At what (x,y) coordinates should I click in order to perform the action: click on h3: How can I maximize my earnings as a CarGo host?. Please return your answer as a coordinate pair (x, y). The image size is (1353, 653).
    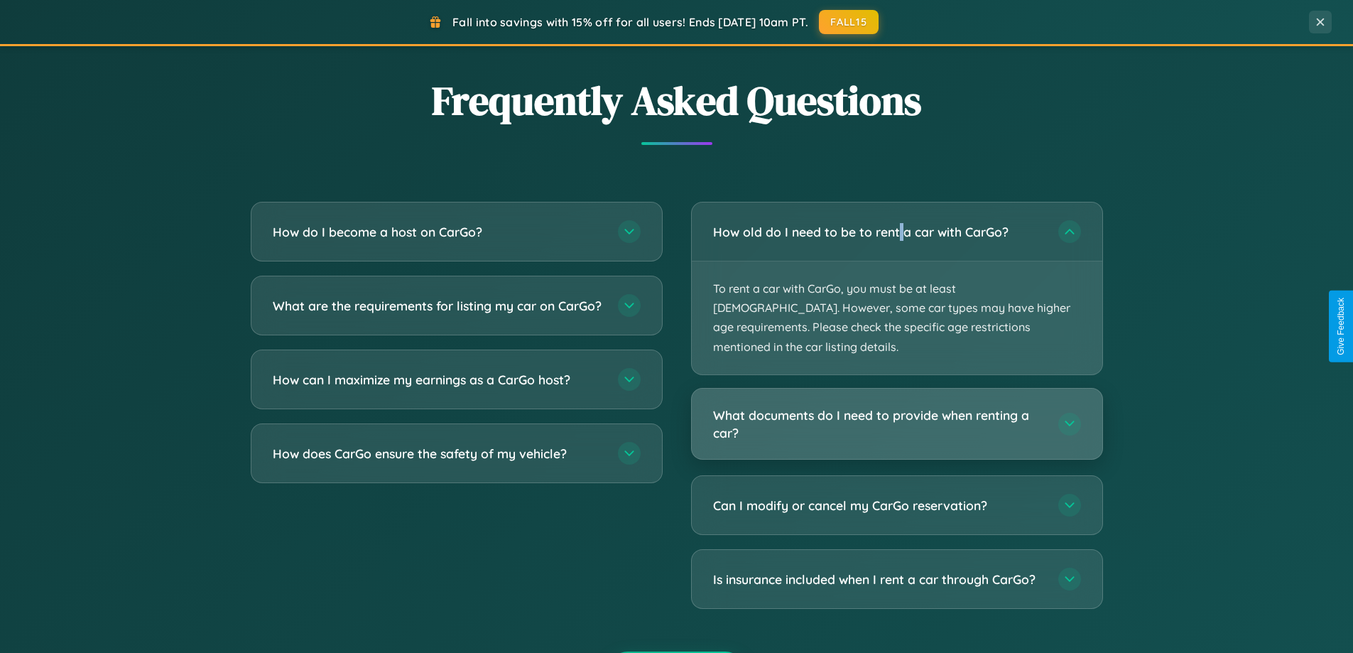
    Looking at the image, I should click on (438, 379).